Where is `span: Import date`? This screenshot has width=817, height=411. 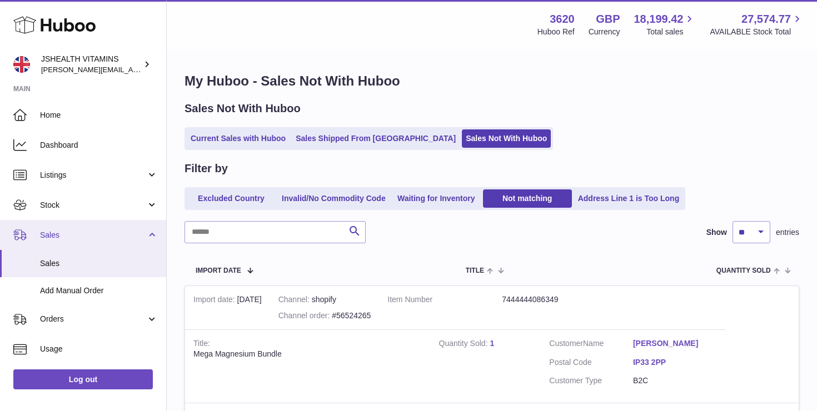
span: Import date is located at coordinates (218, 271).